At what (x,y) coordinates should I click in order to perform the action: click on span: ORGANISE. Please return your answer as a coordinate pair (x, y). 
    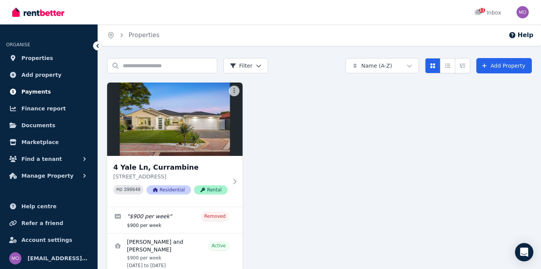
    Looking at the image, I should click on (18, 45).